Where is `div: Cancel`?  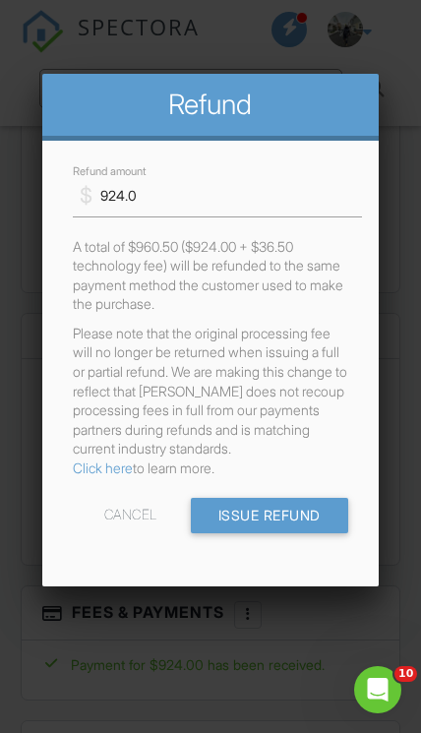
div: Cancel is located at coordinates (131, 516).